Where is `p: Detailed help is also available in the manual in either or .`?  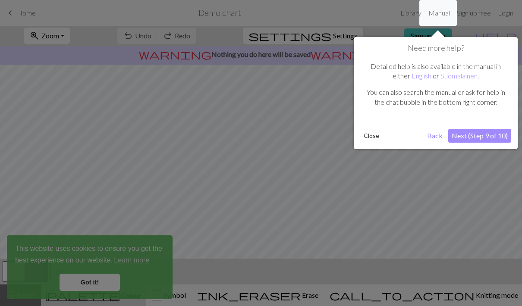 p: Detailed help is also available in the manual in either or . is located at coordinates (436, 71).